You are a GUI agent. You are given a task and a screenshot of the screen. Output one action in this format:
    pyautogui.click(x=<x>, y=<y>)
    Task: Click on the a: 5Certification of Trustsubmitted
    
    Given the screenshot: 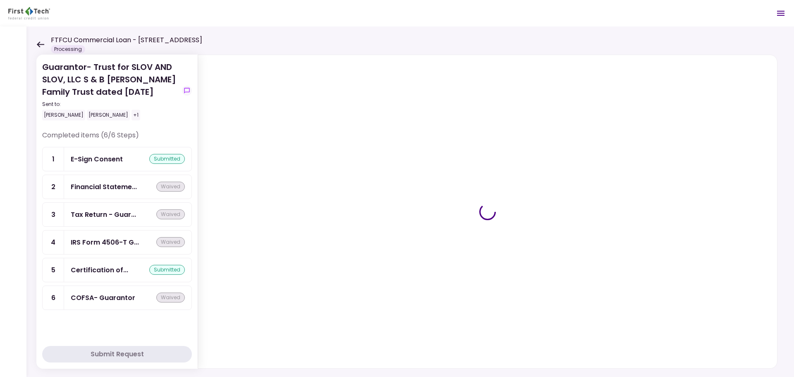 What is the action you would take?
    pyautogui.click(x=117, y=270)
    